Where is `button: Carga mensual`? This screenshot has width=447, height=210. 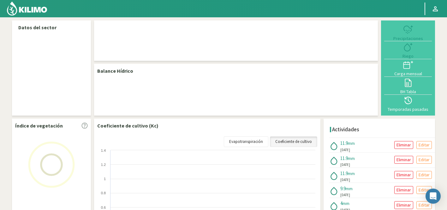
button: Carga mensual is located at coordinates (408, 68).